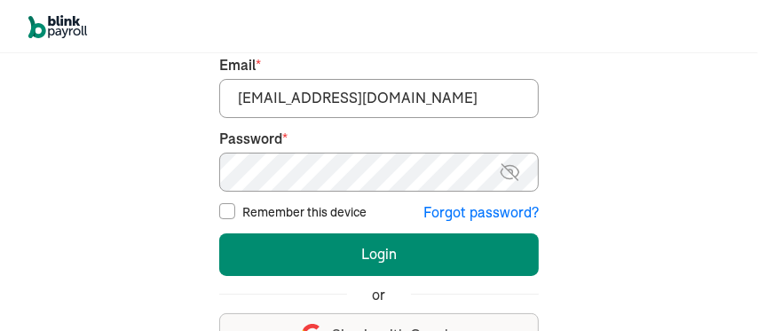 This screenshot has height=331, width=758. Describe the element at coordinates (58, 27) in the screenshot. I see `img: logo` at that location.